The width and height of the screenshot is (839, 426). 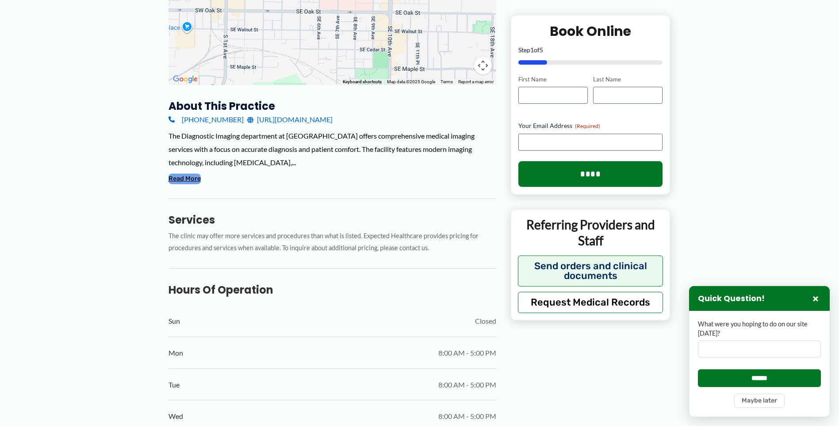 What do you see at coordinates (176, 416) in the screenshot?
I see `span: Wed` at bounding box center [176, 416].